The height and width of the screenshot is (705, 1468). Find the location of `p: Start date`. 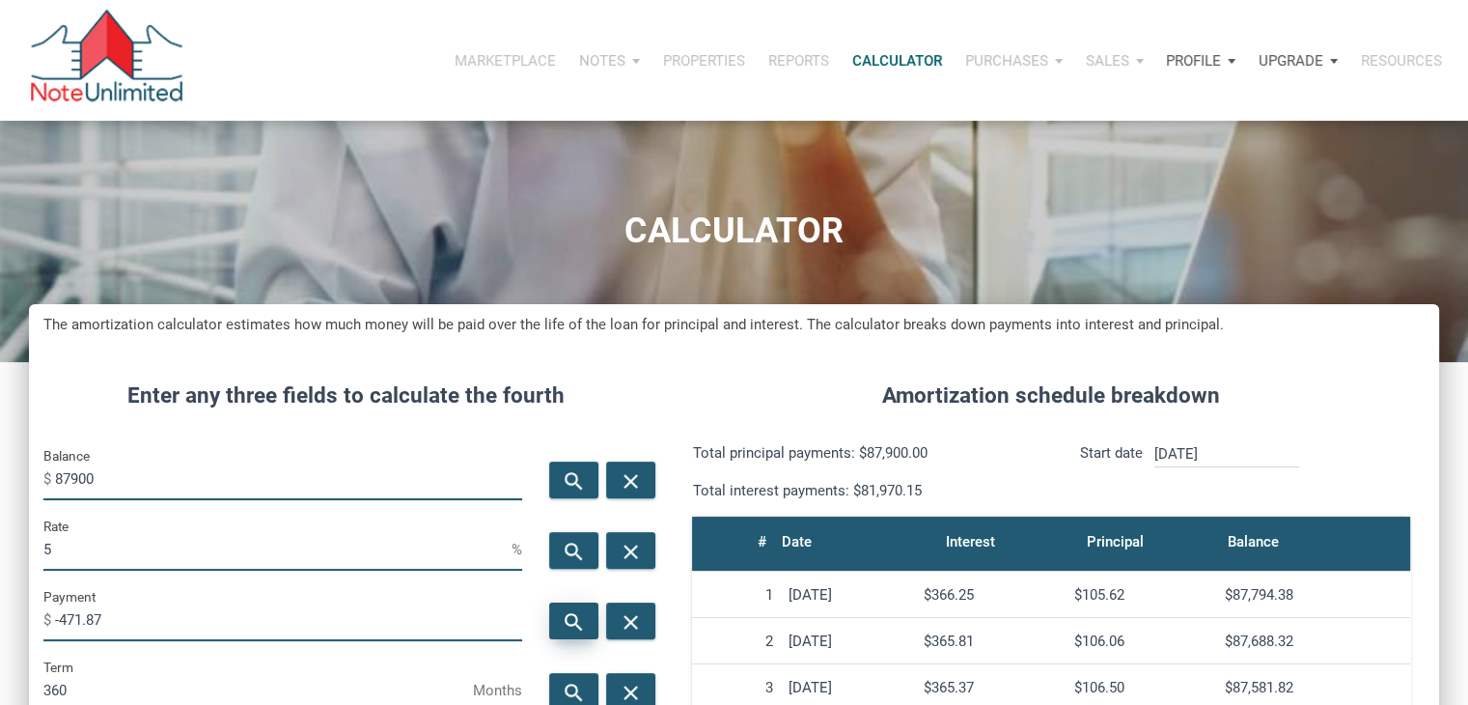

p: Start date is located at coordinates (1111, 471).